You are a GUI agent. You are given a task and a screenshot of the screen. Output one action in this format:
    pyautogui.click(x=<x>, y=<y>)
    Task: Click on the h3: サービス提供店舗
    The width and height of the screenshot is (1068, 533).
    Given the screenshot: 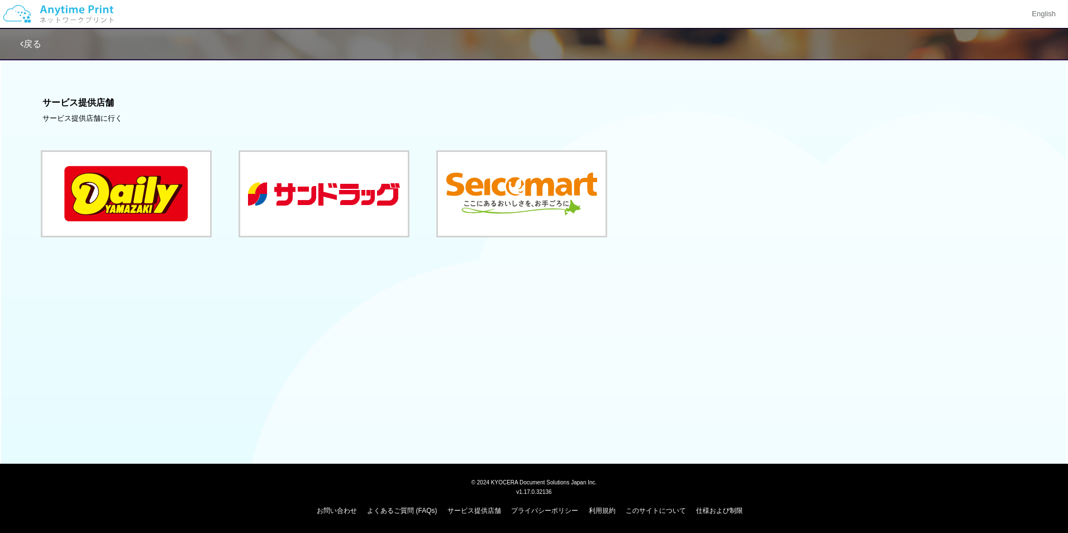 What is the action you would take?
    pyautogui.click(x=533, y=103)
    